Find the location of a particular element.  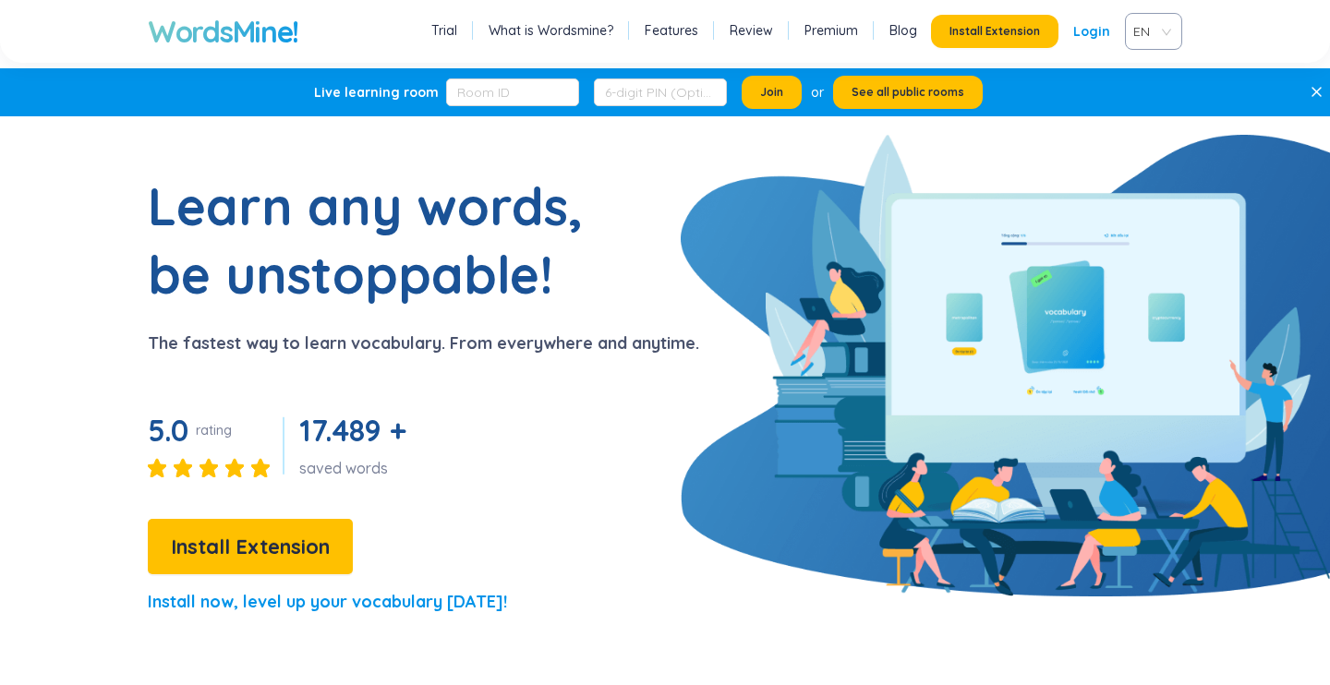

h1: WordsMine! is located at coordinates (223, 31).